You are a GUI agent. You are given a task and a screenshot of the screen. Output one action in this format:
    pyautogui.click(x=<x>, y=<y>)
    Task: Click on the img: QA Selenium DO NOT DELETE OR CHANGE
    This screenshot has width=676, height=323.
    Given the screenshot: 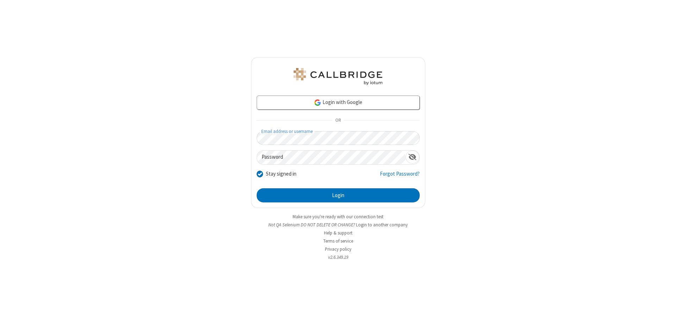 What is the action you would take?
    pyautogui.click(x=338, y=76)
    